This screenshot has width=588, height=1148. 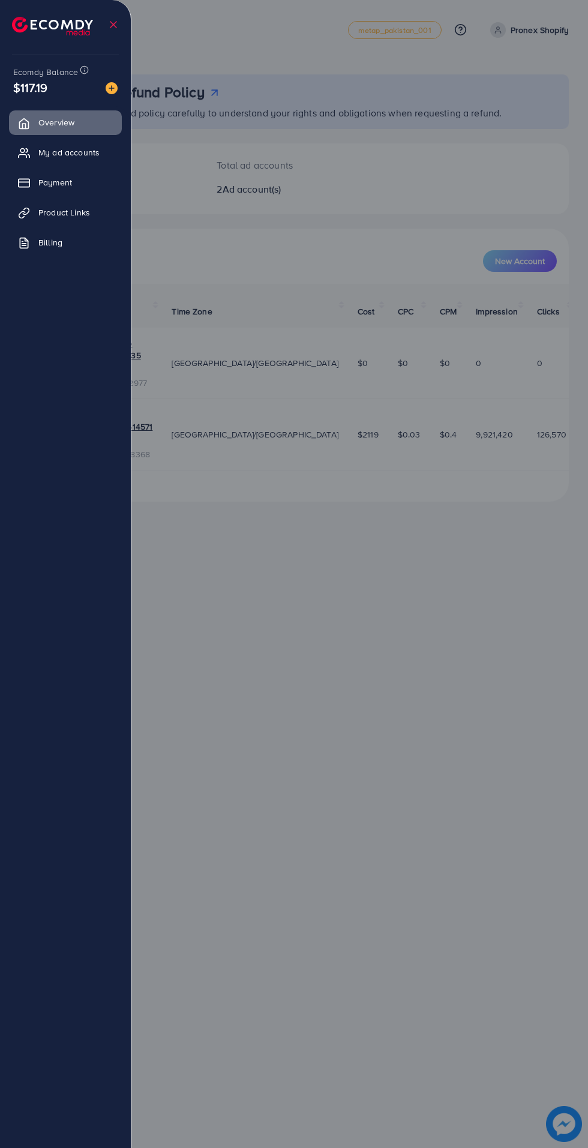 I want to click on span: Payment, so click(x=55, y=182).